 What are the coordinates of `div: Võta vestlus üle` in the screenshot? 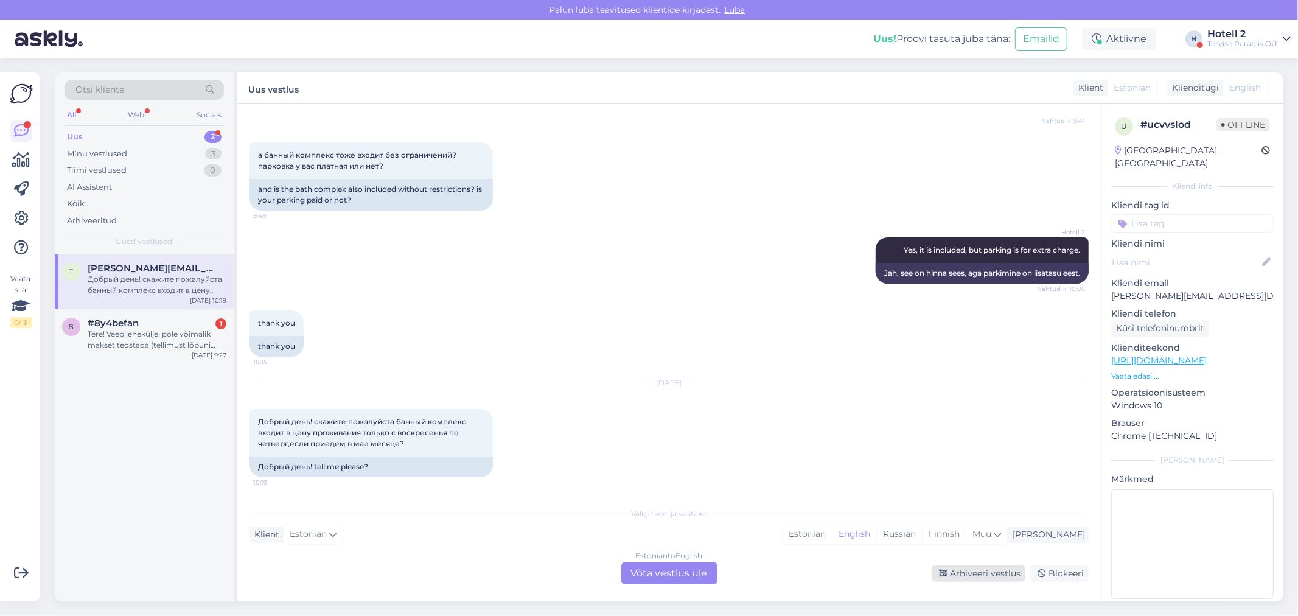 It's located at (669, 573).